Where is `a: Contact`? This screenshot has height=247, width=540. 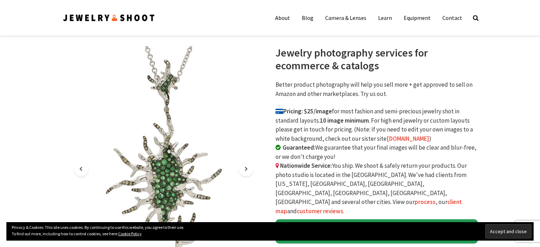 a: Contact is located at coordinates (453, 18).